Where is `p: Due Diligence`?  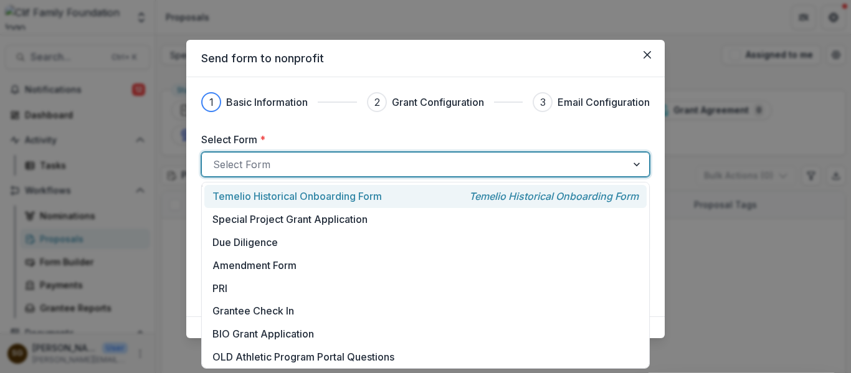
p: Due Diligence is located at coordinates (245, 242).